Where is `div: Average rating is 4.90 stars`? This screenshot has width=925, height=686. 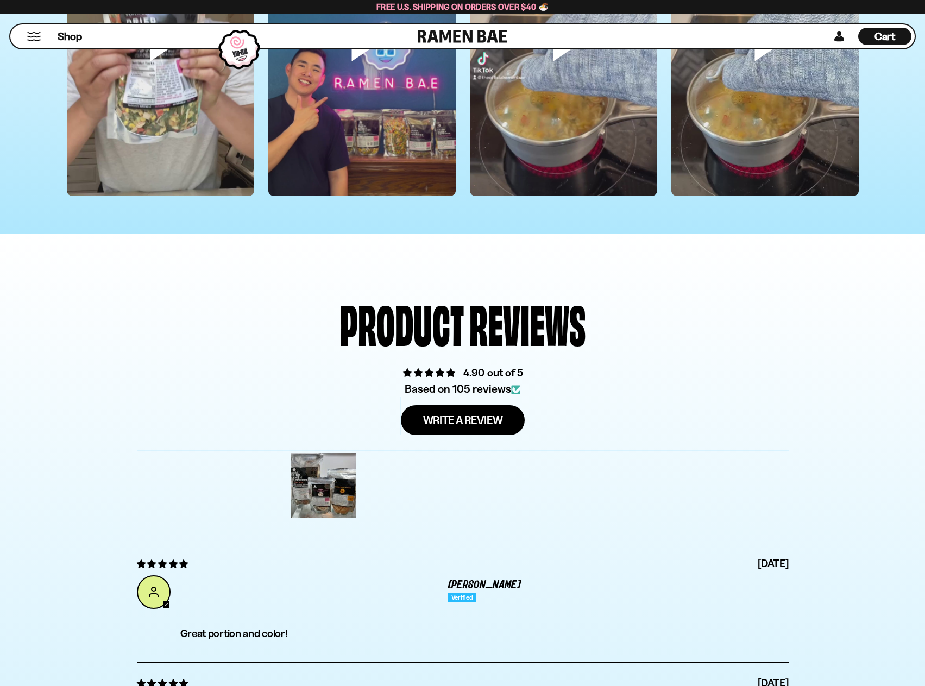
div: Average rating is 4.90 stars is located at coordinates (462, 372).